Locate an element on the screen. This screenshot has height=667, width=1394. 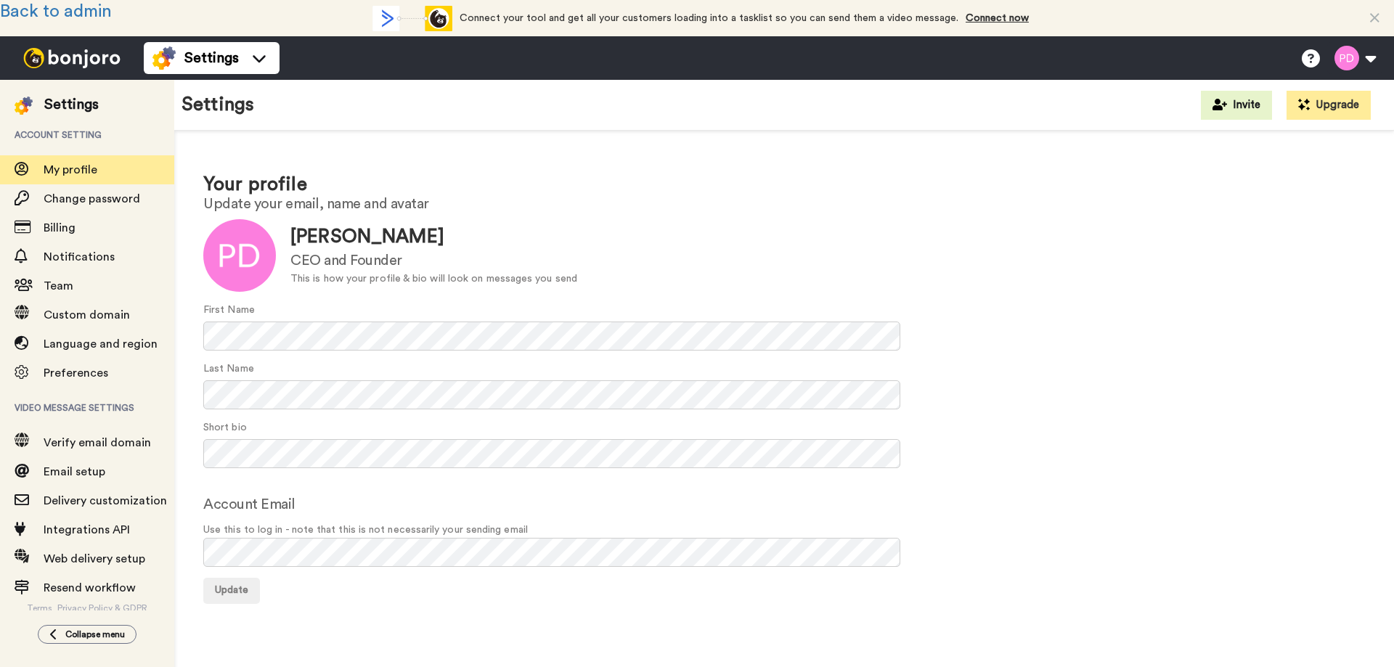
label: Account Email is located at coordinates (249, 505).